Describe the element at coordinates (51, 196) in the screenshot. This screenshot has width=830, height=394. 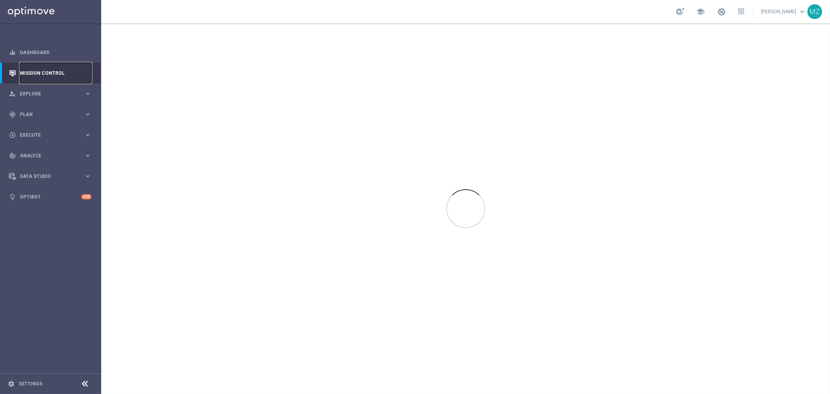
I see `a: Optibot` at that location.